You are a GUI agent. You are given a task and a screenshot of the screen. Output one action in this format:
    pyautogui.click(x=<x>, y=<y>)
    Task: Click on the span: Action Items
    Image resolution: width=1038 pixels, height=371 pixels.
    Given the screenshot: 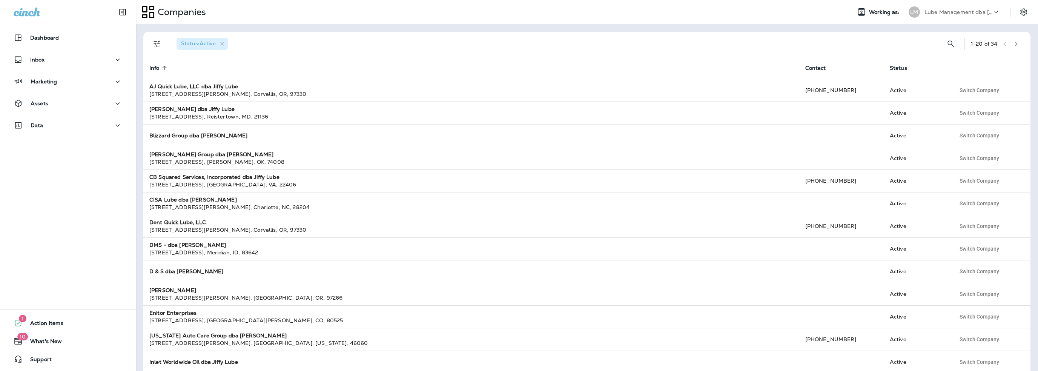 What is the action you would take?
    pyautogui.click(x=43, y=324)
    